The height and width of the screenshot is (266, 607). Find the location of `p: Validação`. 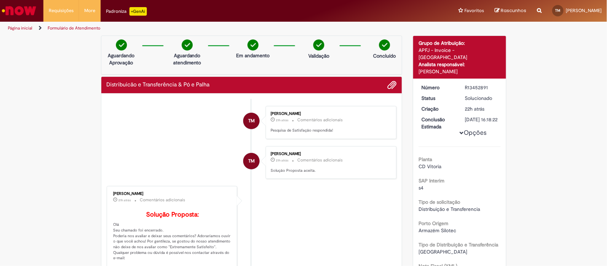

p: Validação is located at coordinates (319, 56).